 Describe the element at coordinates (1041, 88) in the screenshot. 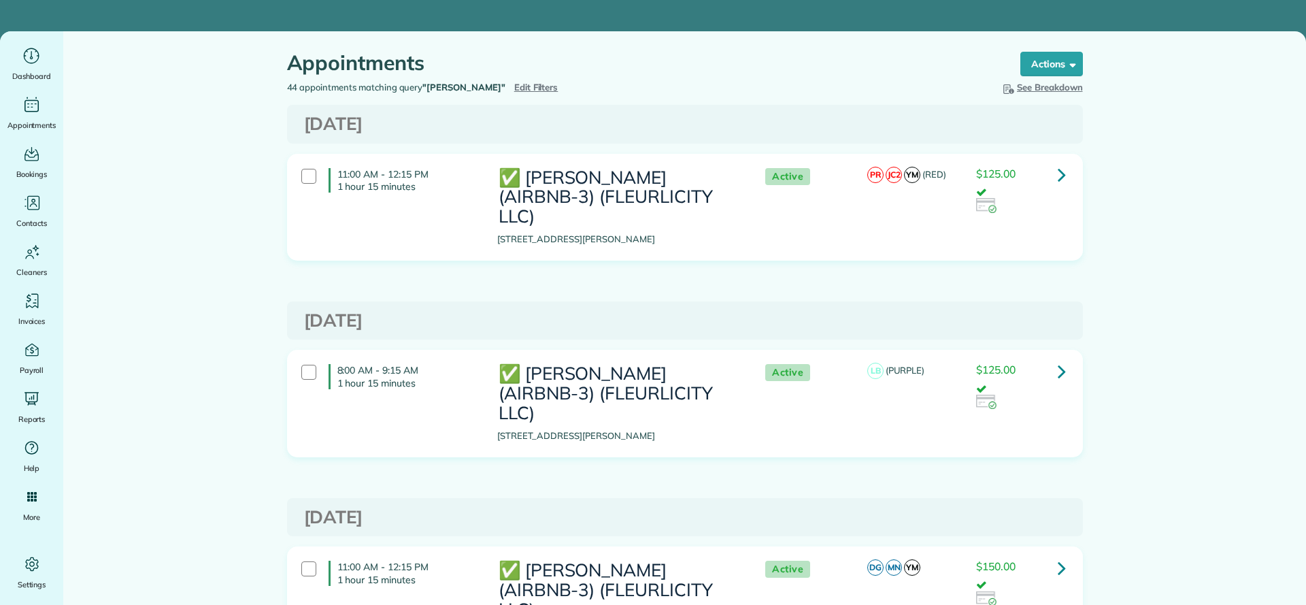

I see `span: See Breakdown` at that location.